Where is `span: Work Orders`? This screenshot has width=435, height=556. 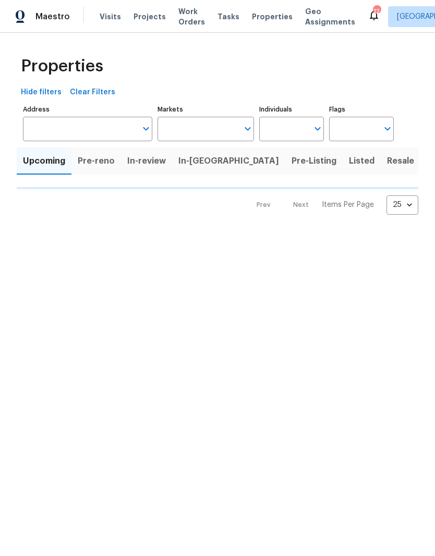
span: Work Orders is located at coordinates (191, 17).